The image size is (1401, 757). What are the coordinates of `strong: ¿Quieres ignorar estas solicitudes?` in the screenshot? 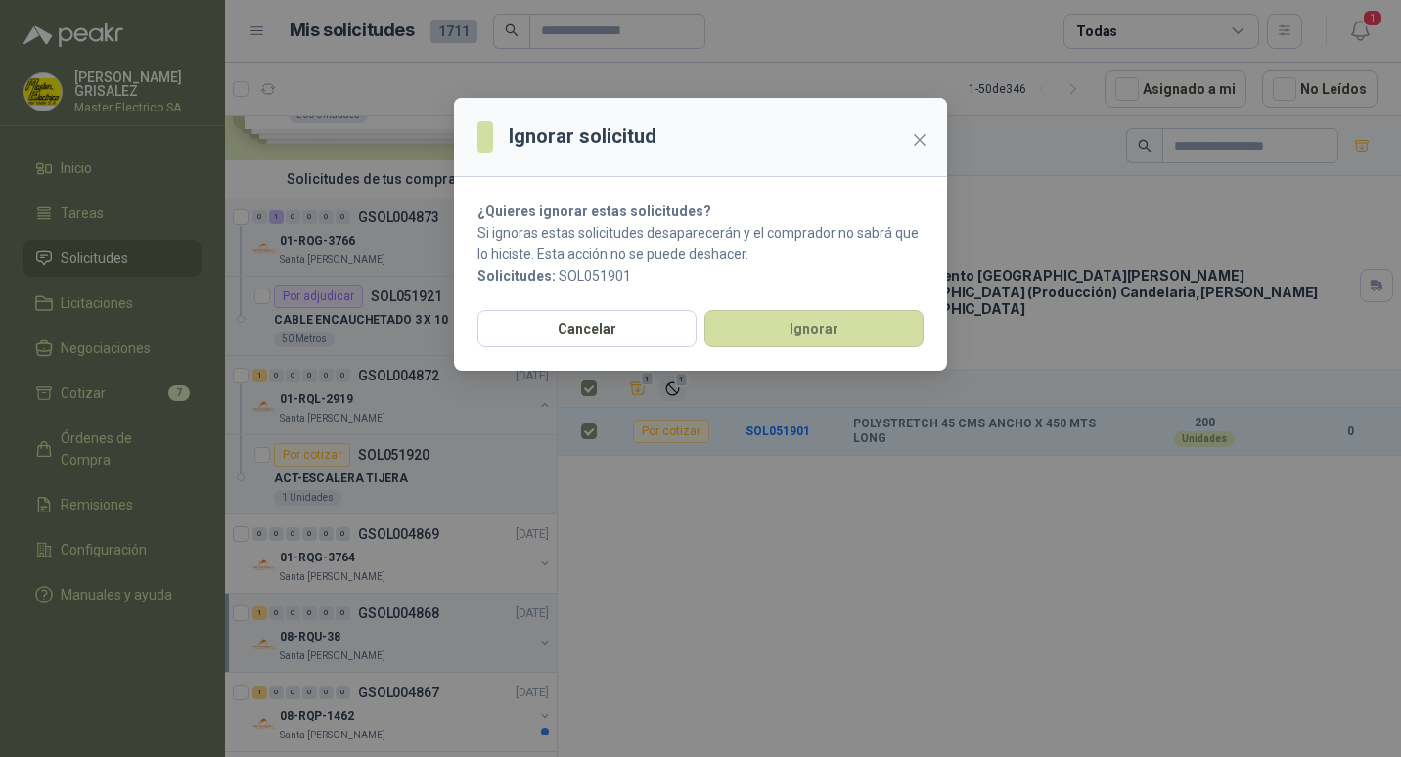 It's located at (594, 211).